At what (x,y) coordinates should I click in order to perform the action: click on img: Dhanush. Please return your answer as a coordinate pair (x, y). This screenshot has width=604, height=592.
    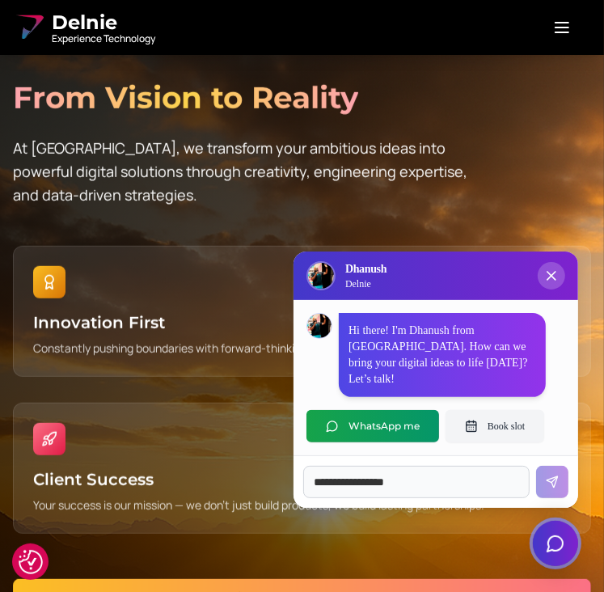
    Looking at the image, I should click on (319, 326).